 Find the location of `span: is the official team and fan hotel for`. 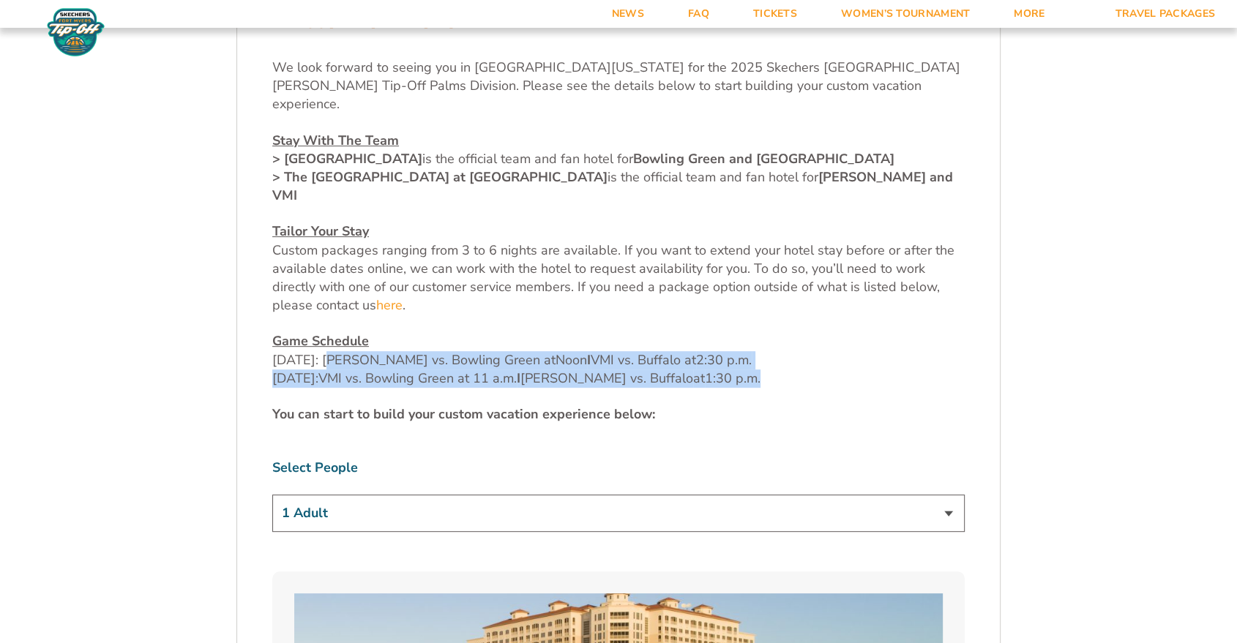

span: is the official team and fan hotel for is located at coordinates (713, 177).